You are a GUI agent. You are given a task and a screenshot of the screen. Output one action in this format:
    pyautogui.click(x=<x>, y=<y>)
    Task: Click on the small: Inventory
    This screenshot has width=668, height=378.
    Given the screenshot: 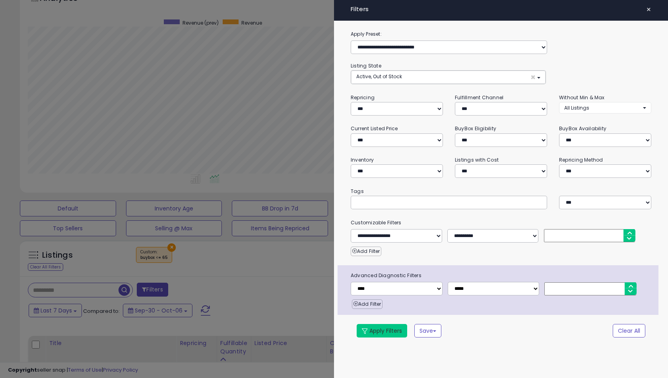 What is the action you would take?
    pyautogui.click(x=362, y=160)
    